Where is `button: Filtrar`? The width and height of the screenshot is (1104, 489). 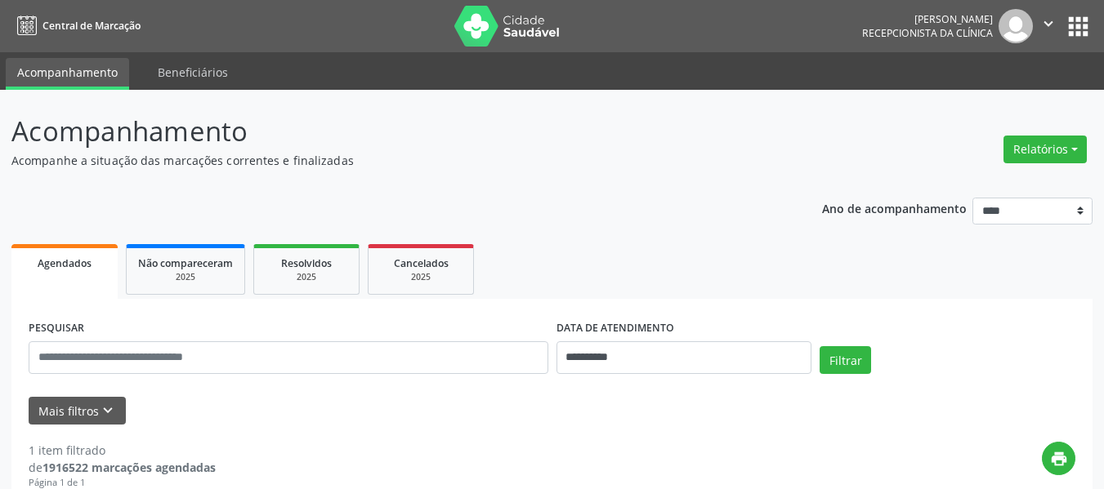 button: Filtrar is located at coordinates (845, 360).